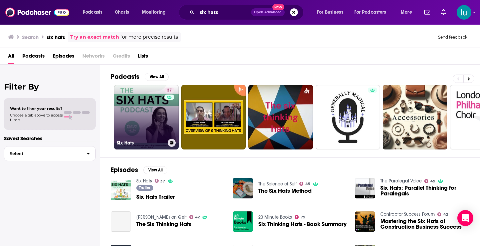 The width and height of the screenshot is (480, 246). What do you see at coordinates (33, 57) in the screenshot?
I see `a: Podcasts` at bounding box center [33, 57].